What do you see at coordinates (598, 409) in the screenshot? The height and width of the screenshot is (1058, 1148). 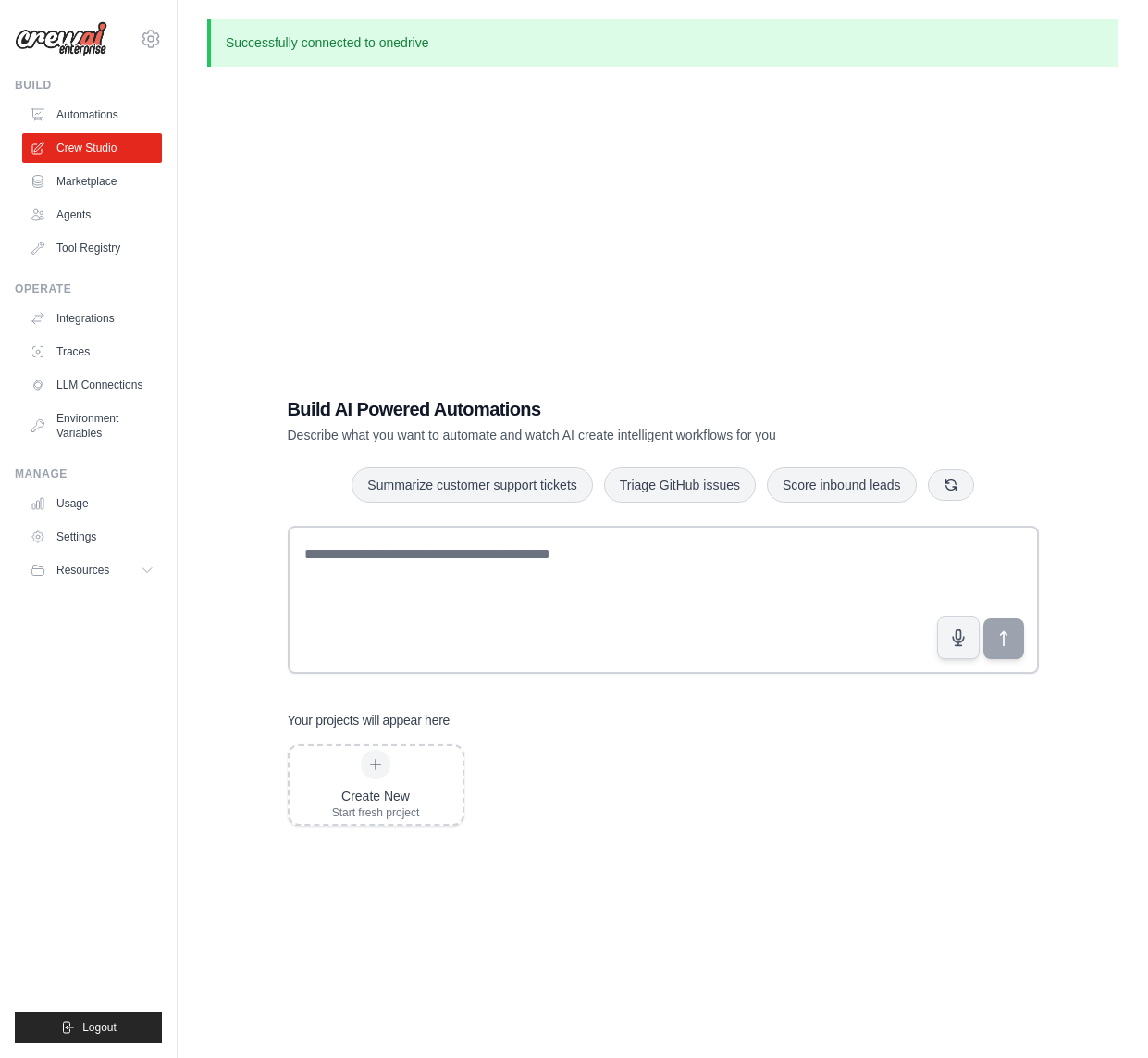 I see `h1: Build AI Powered Automations` at bounding box center [598, 409].